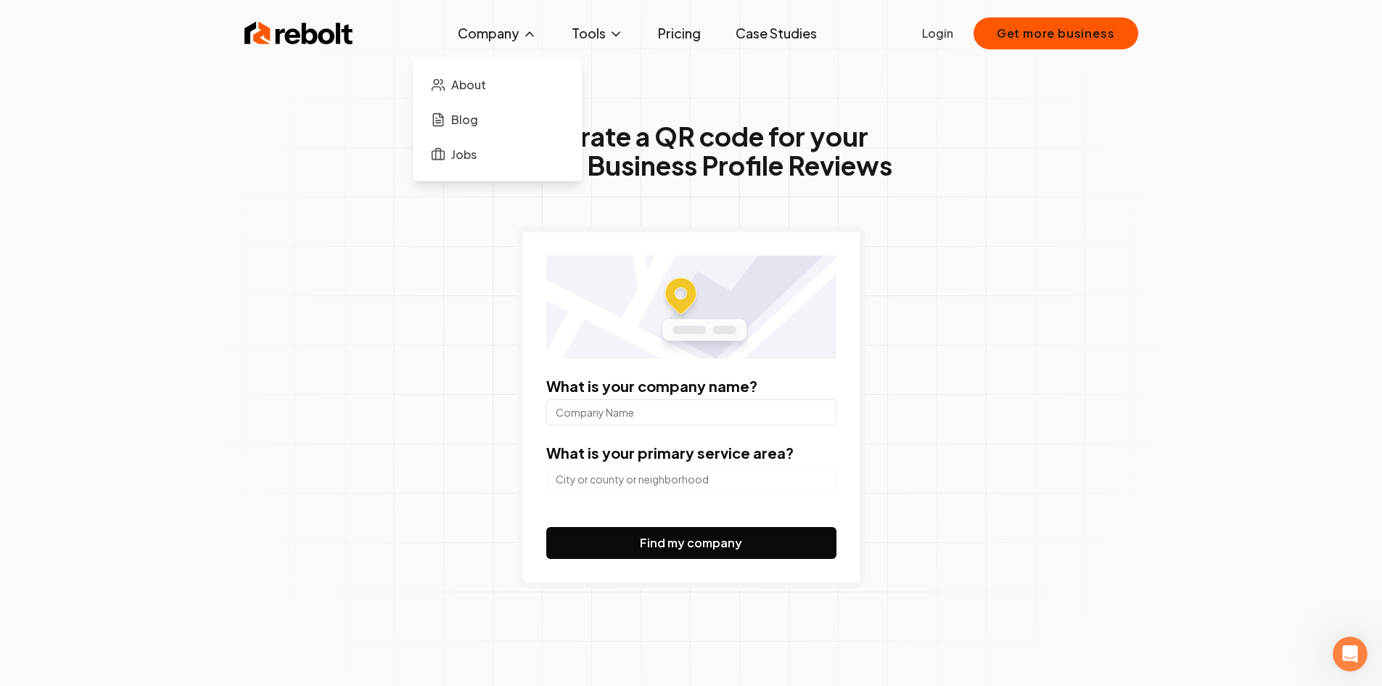  I want to click on button: Find my company, so click(691, 543).